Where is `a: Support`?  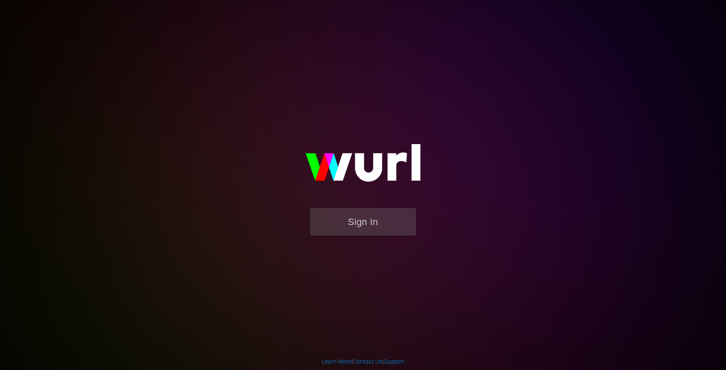
a: Support is located at coordinates (394, 362).